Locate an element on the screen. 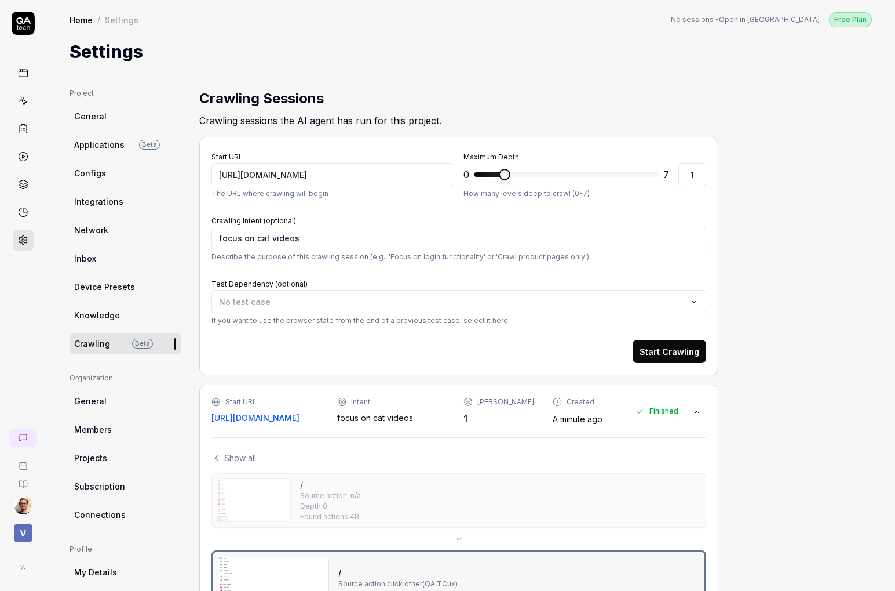  a: Network is located at coordinates (125, 230).